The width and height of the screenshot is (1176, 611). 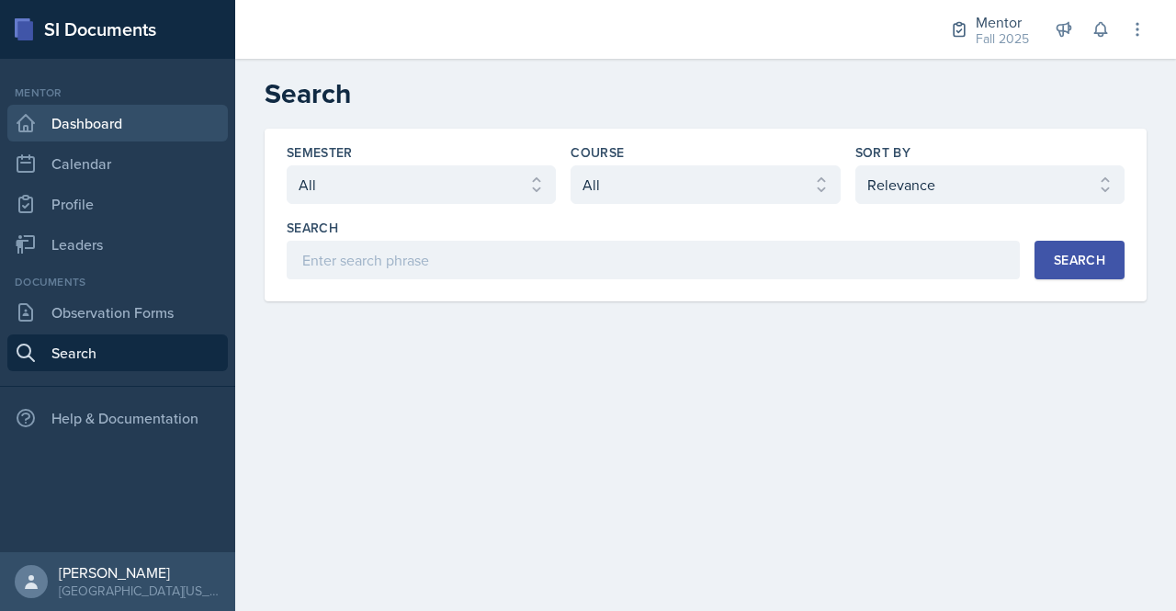 What do you see at coordinates (118, 312) in the screenshot?
I see `a: Observation Forms` at bounding box center [118, 312].